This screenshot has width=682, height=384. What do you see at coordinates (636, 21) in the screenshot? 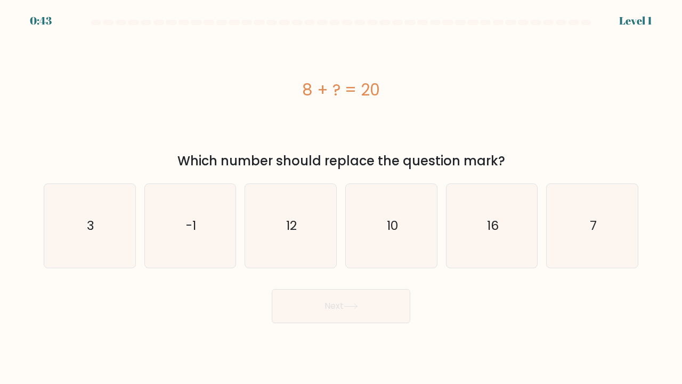
I see `div: Level 1` at bounding box center [636, 21].